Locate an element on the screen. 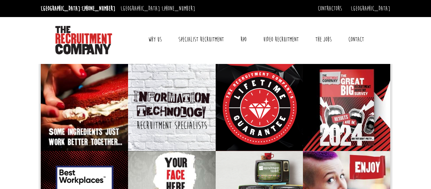 The width and height of the screenshot is (431, 189). img: The Recruitment Company is located at coordinates (84, 40).